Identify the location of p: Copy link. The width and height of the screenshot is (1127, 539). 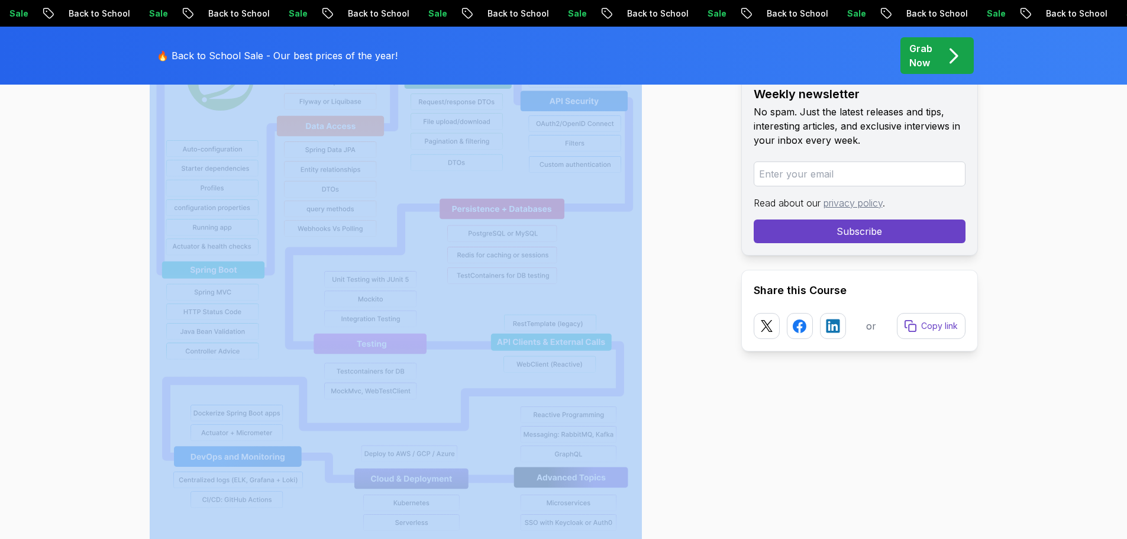
(939, 326).